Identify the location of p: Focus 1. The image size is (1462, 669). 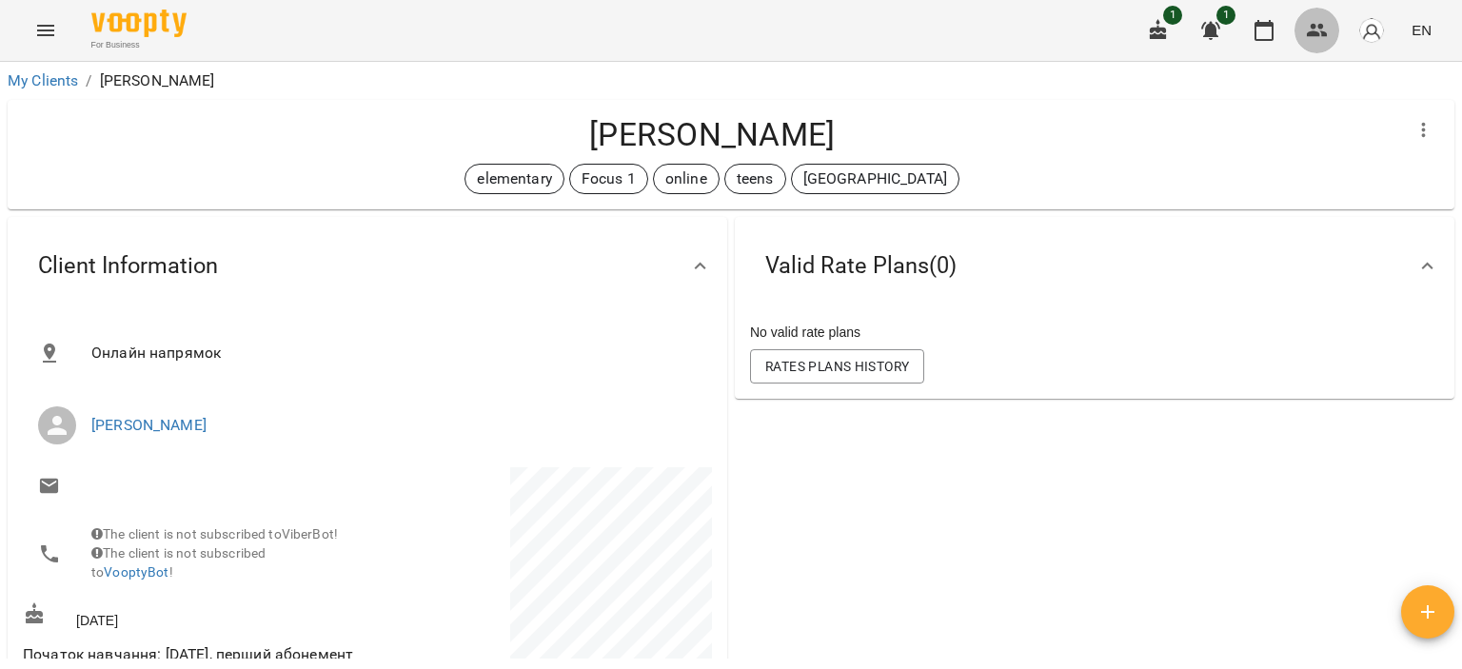
(608, 179).